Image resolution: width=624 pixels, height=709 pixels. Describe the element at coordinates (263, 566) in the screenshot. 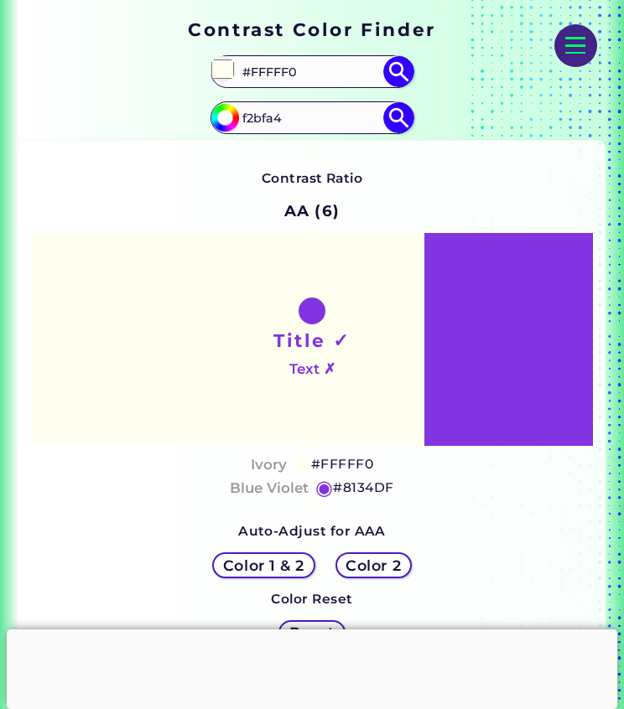

I see `h5: Color 1 & 2` at that location.